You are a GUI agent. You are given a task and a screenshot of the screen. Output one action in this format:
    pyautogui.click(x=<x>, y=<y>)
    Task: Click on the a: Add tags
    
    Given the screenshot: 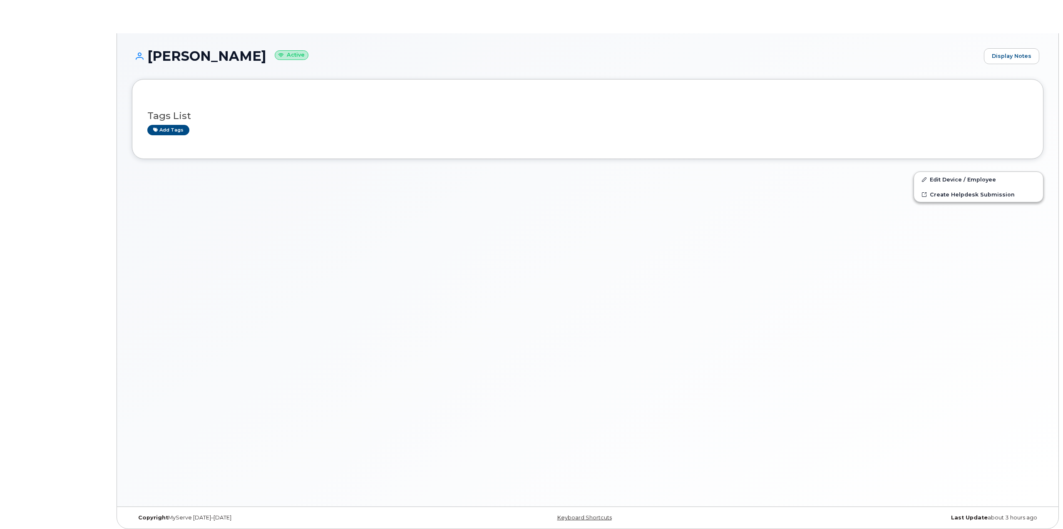 What is the action you would take?
    pyautogui.click(x=168, y=130)
    